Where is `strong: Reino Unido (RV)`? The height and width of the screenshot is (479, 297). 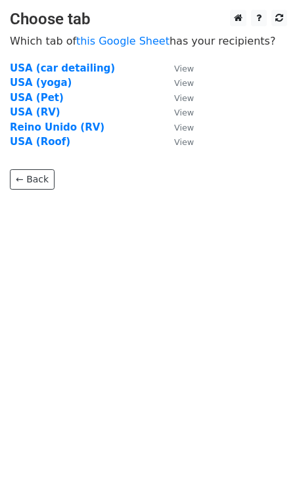 strong: Reino Unido (RV) is located at coordinates (57, 127).